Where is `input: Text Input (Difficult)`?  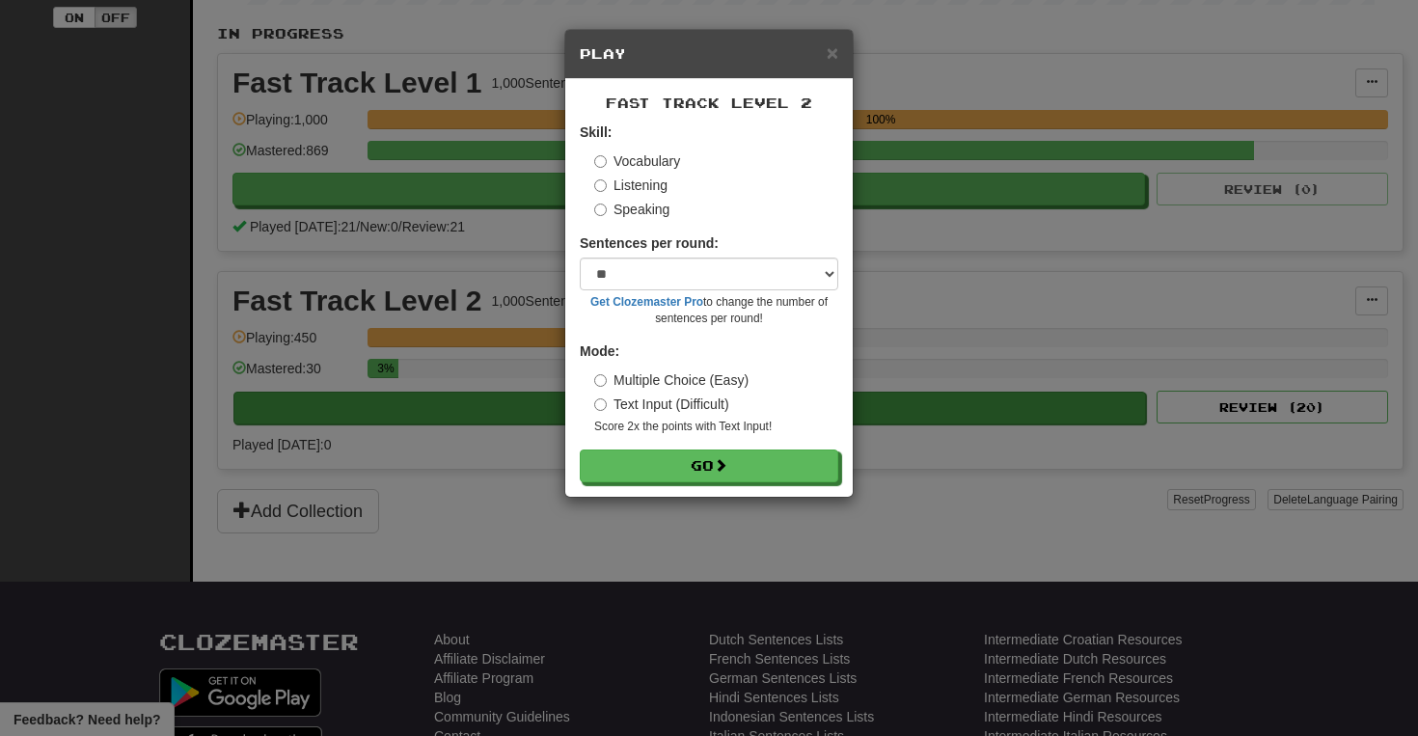
input: Text Input (Difficult) is located at coordinates (600, 404).